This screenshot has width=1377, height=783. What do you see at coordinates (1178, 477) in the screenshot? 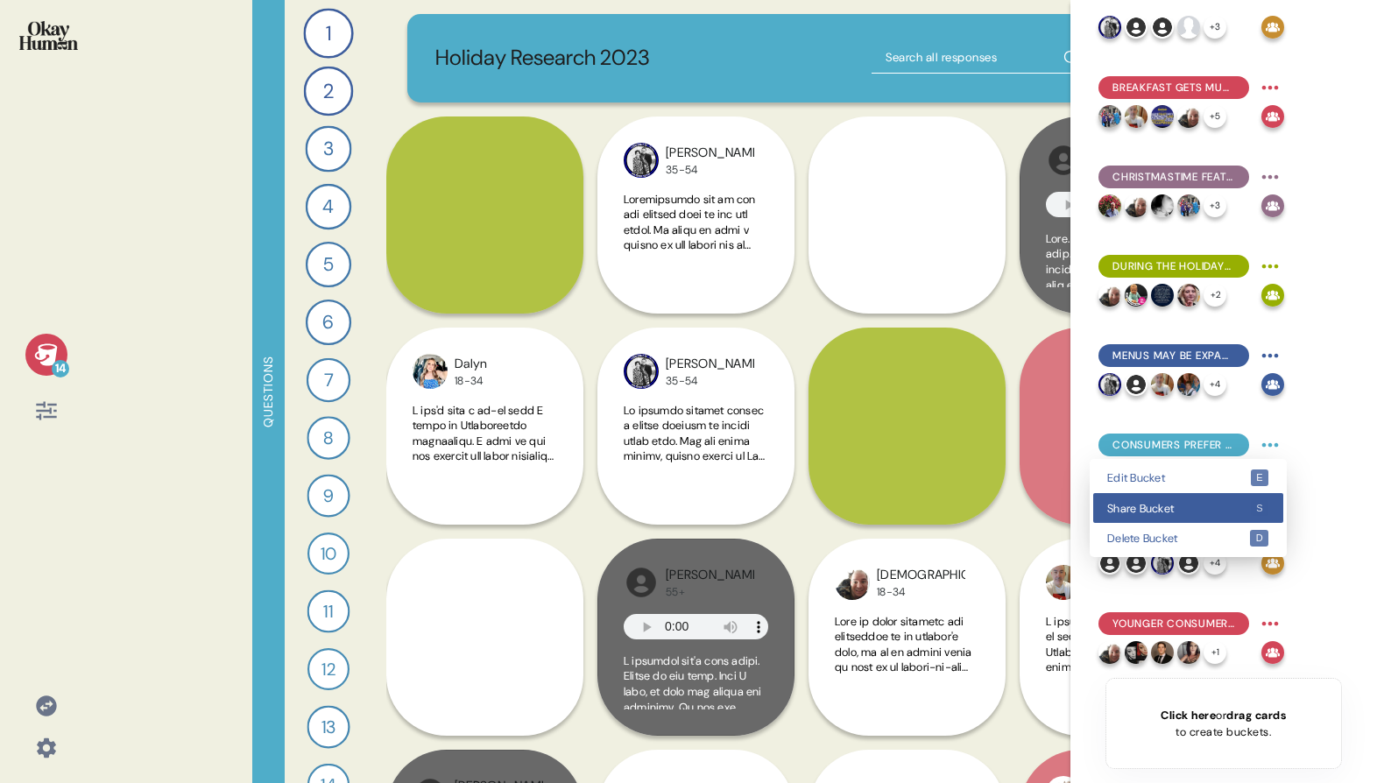
I see `span: Edit Bucket` at bounding box center [1178, 477].